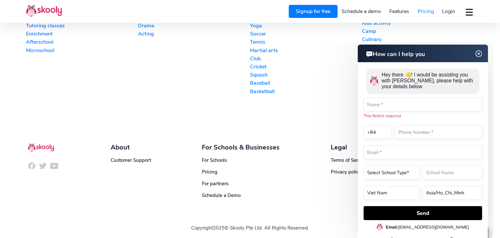  I want to click on a: Yoga, so click(306, 26).